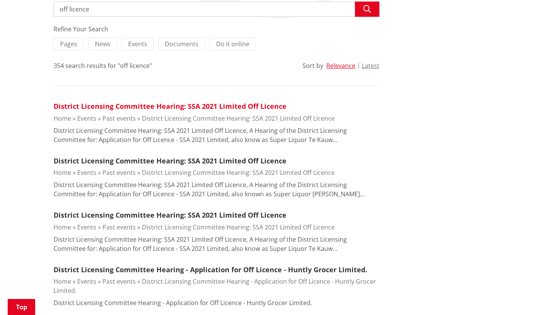 The width and height of the screenshot is (545, 315). What do you see at coordinates (216, 29) in the screenshot?
I see `div: Refine Your Search` at bounding box center [216, 29].